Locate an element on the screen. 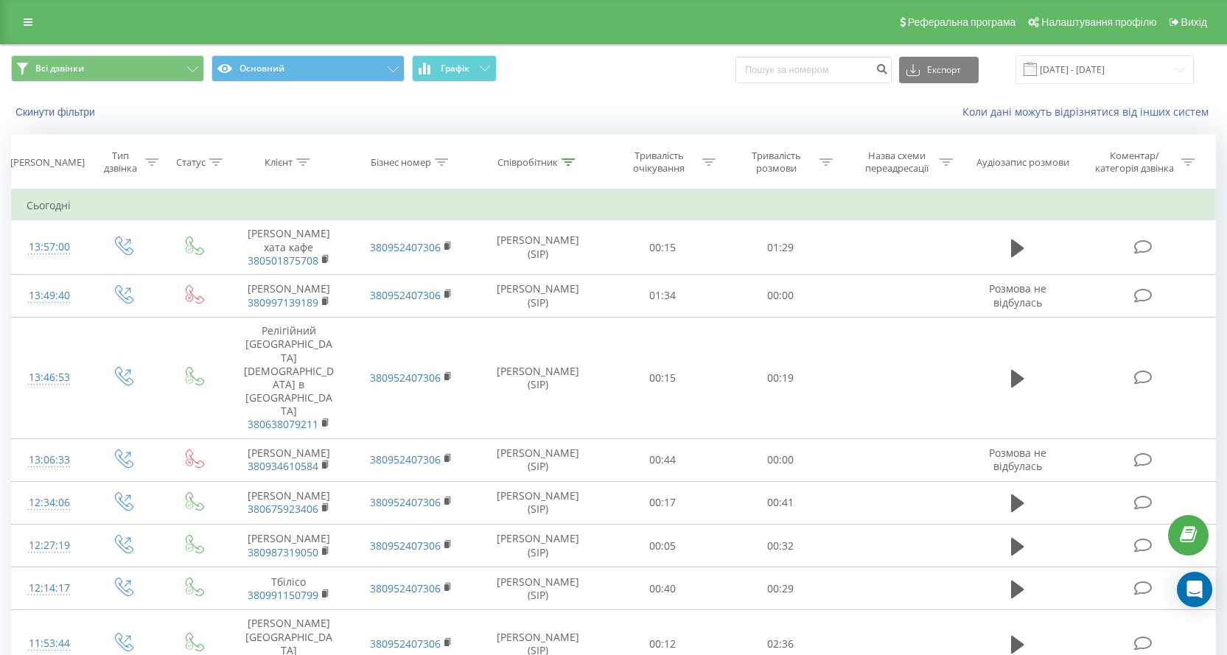 This screenshot has height=655, width=1227. span: Графік is located at coordinates (455, 69).